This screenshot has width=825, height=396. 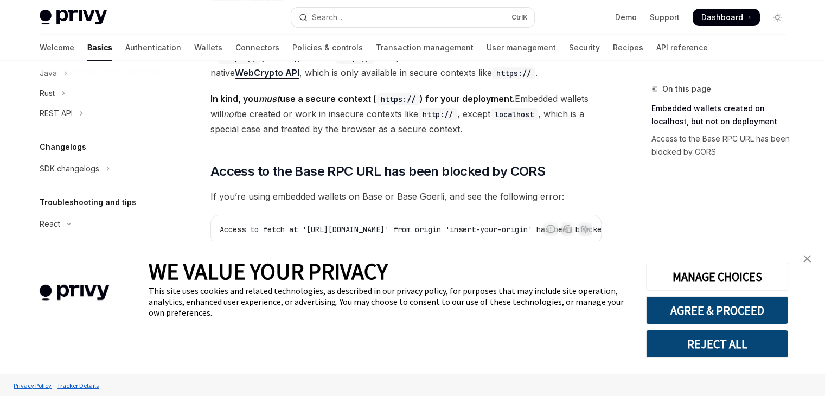 I want to click on a: Privacy Policy, so click(x=33, y=385).